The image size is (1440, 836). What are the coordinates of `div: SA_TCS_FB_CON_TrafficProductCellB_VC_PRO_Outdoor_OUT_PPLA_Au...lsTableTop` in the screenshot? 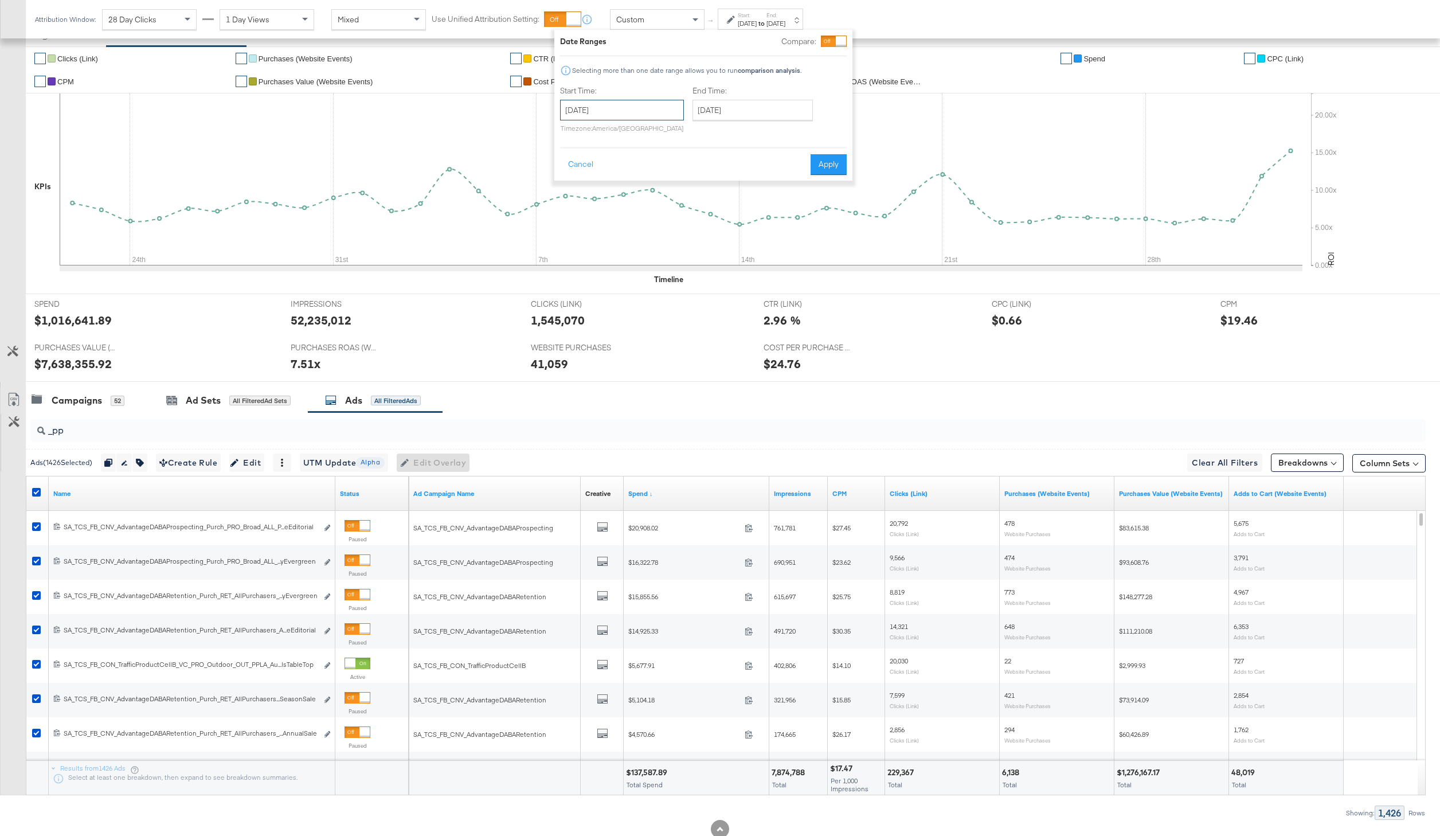 It's located at (190, 664).